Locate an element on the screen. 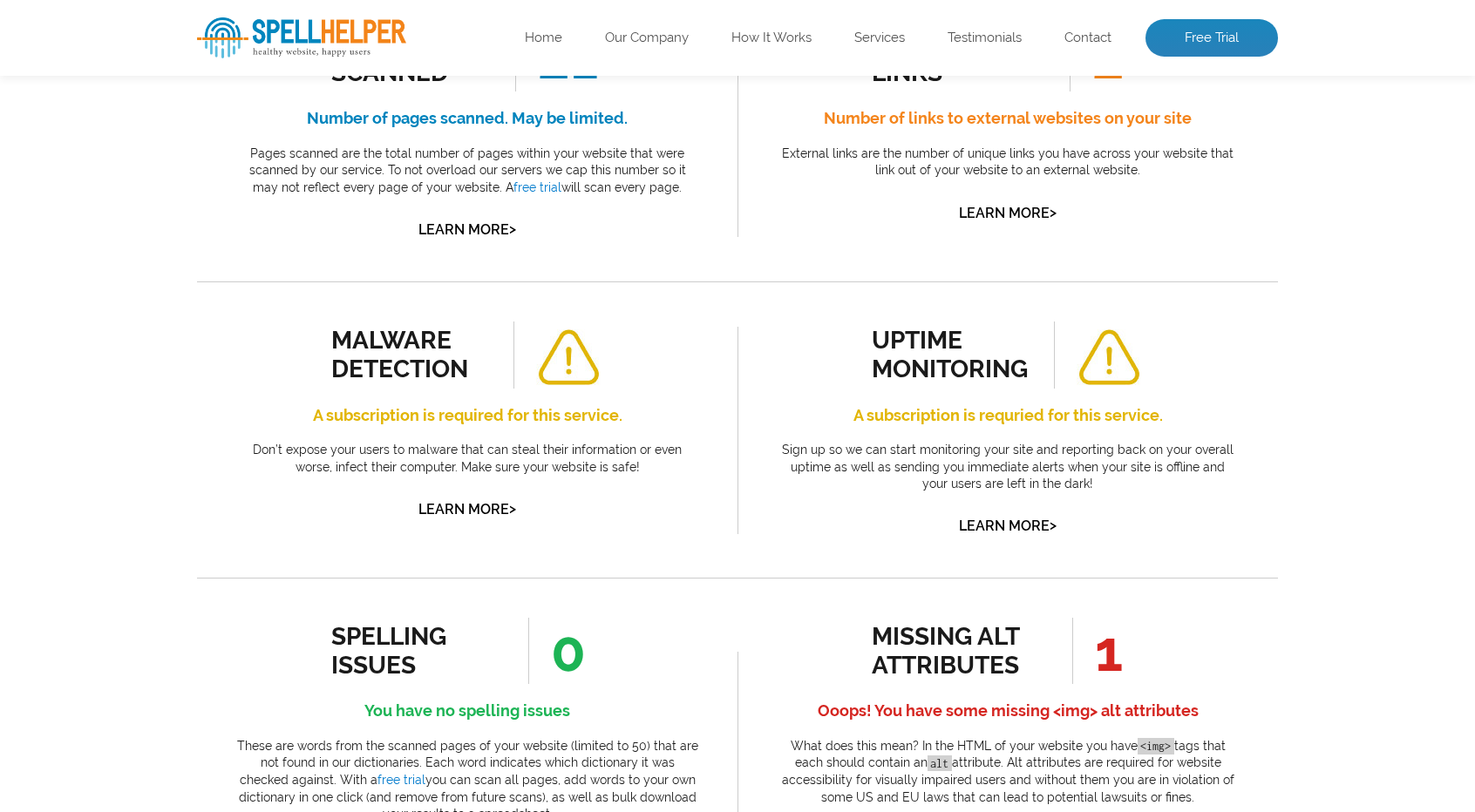 The image size is (1475, 812). h4: Ooops! You have some missing <img> alt attributes is located at coordinates (1008, 711).